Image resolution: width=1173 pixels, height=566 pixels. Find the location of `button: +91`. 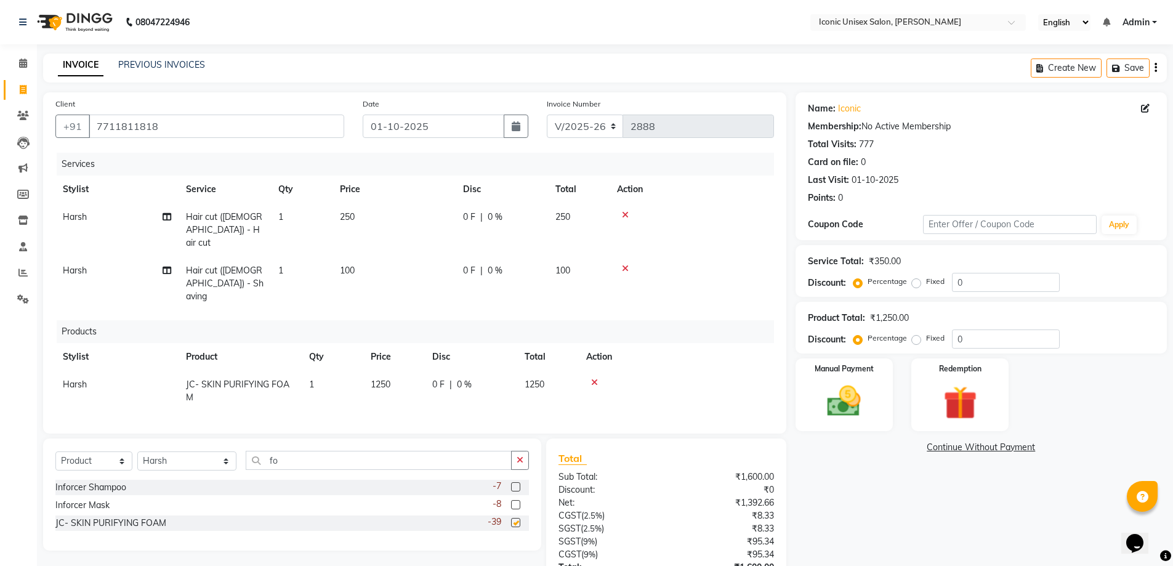

button: +91 is located at coordinates (73, 126).